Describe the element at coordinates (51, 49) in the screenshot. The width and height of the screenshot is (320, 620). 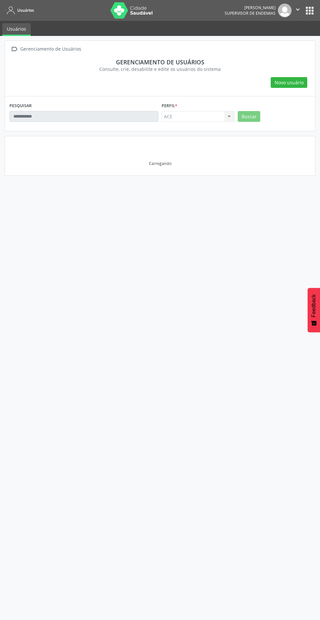
I see `div: Gerenciamento de Usuários` at that location.